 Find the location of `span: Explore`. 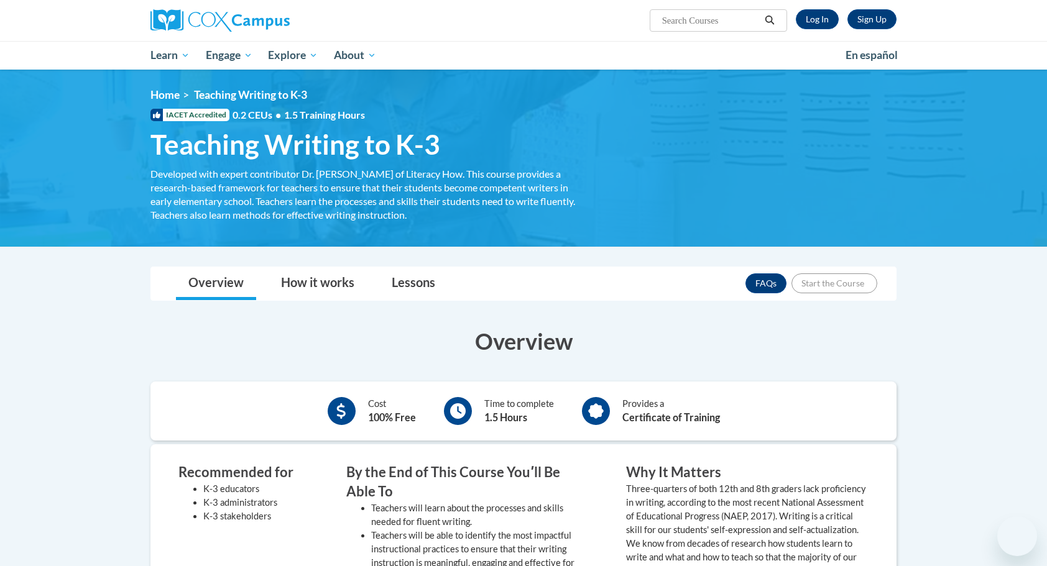

span: Explore is located at coordinates (293, 55).